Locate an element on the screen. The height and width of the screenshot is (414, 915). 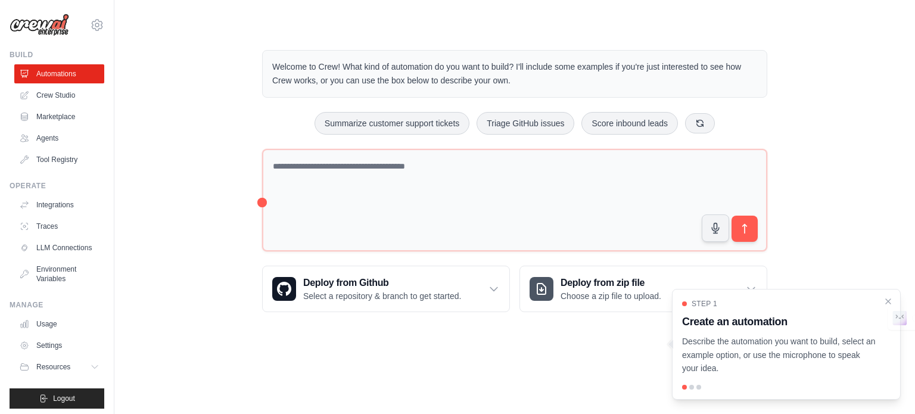
span: Logout is located at coordinates (64, 399).